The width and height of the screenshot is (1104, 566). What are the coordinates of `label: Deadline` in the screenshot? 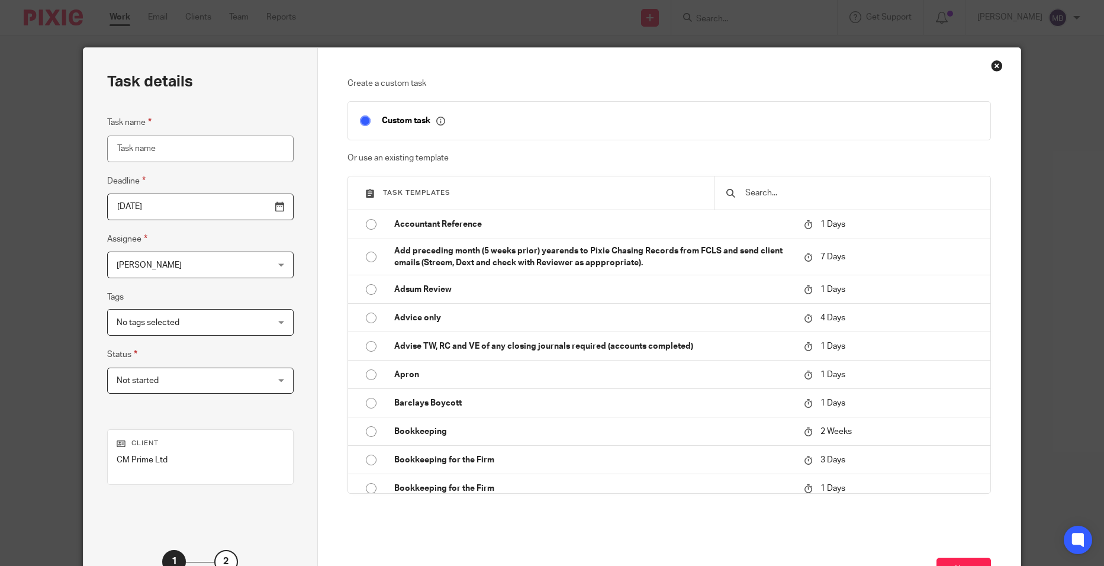 It's located at (126, 180).